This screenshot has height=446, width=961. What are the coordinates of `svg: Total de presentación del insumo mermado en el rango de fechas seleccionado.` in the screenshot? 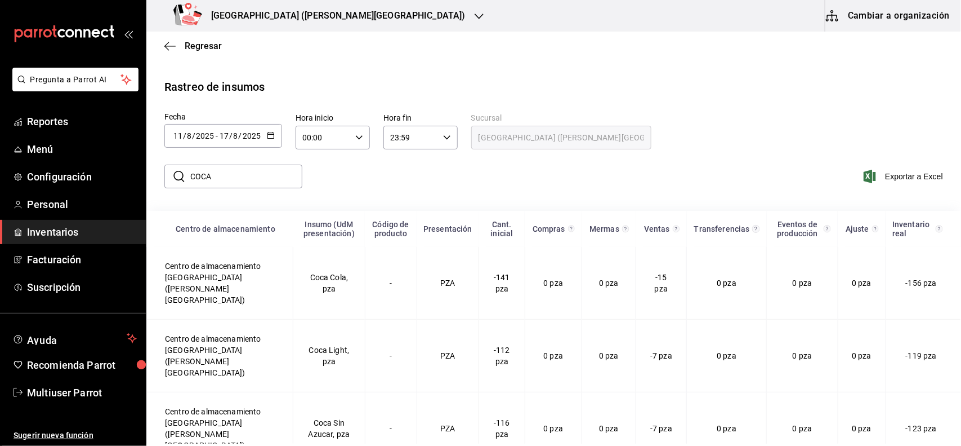 It's located at (626, 229).